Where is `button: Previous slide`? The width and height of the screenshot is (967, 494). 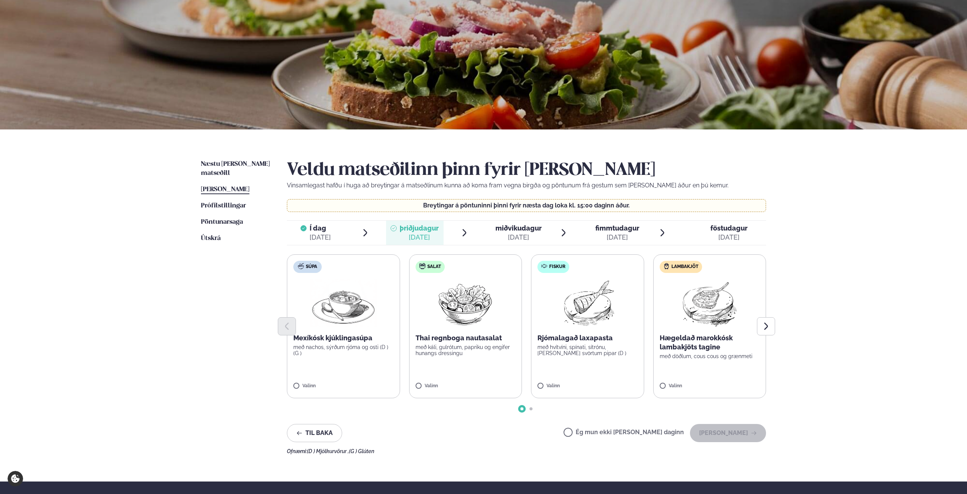 button: Previous slide is located at coordinates (287, 326).